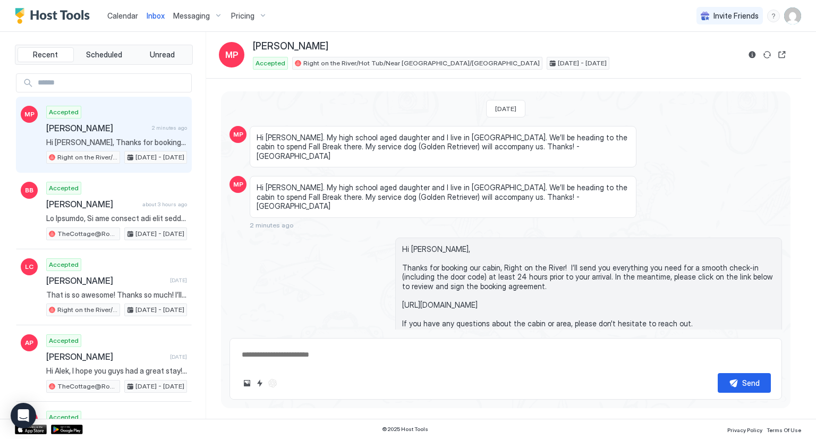 This screenshot has height=439, width=816. What do you see at coordinates (745, 430) in the screenshot?
I see `span: Privacy Policy` at bounding box center [745, 430].